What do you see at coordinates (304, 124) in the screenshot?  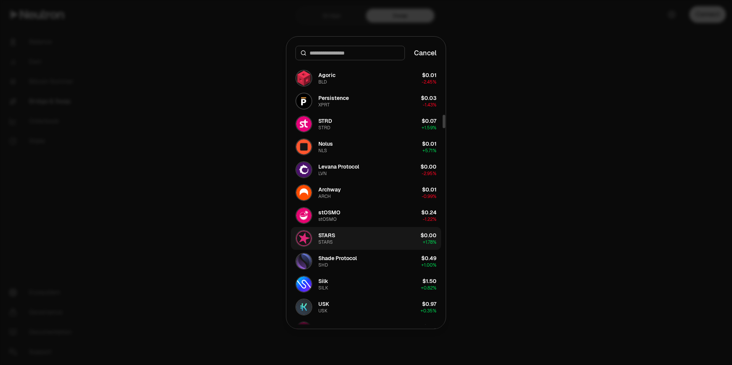 I see `img: STRD Logo` at bounding box center [304, 124].